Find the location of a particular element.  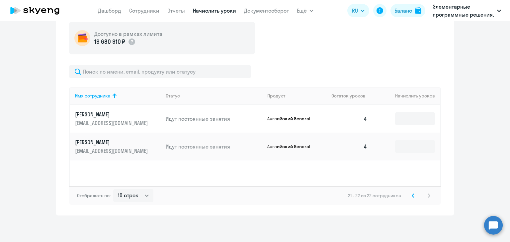

a: Дашборд is located at coordinates (110, 11).